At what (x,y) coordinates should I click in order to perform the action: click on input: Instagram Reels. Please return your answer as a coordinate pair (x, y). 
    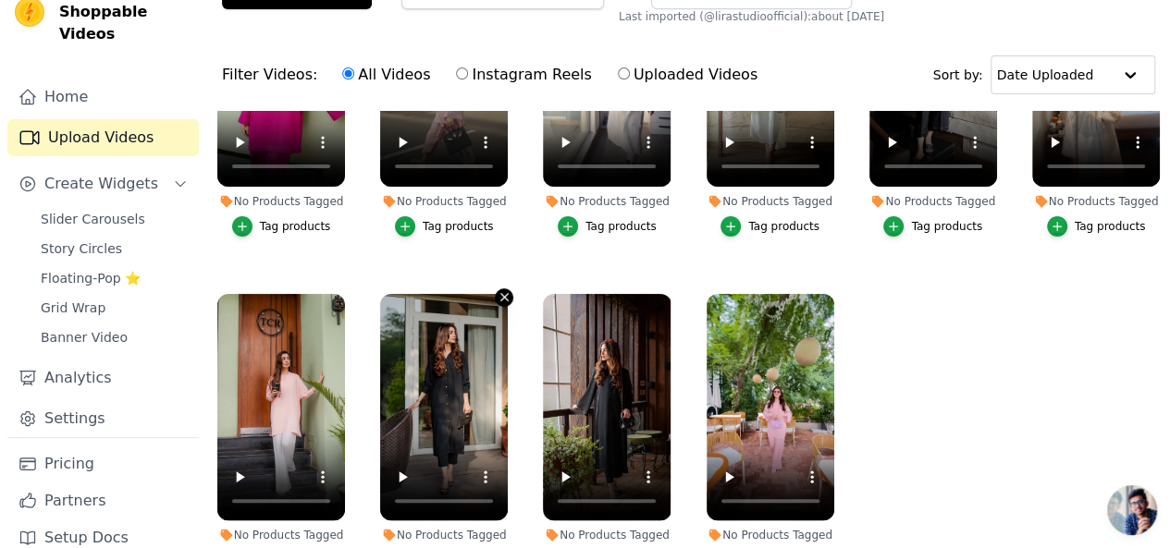
    Looking at the image, I should click on (461, 73).